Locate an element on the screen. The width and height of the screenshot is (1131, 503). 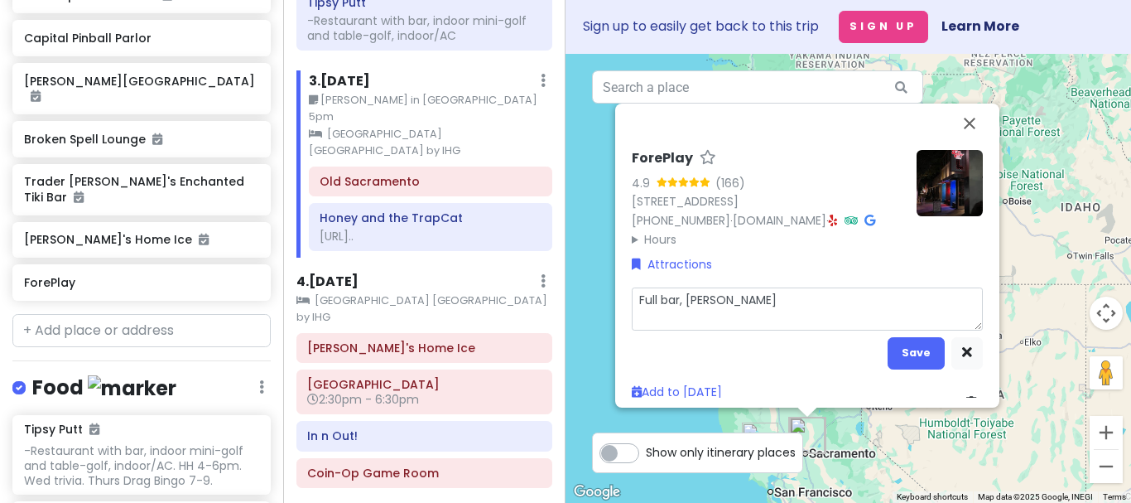
i: Google Maps is located at coordinates (870, 220).